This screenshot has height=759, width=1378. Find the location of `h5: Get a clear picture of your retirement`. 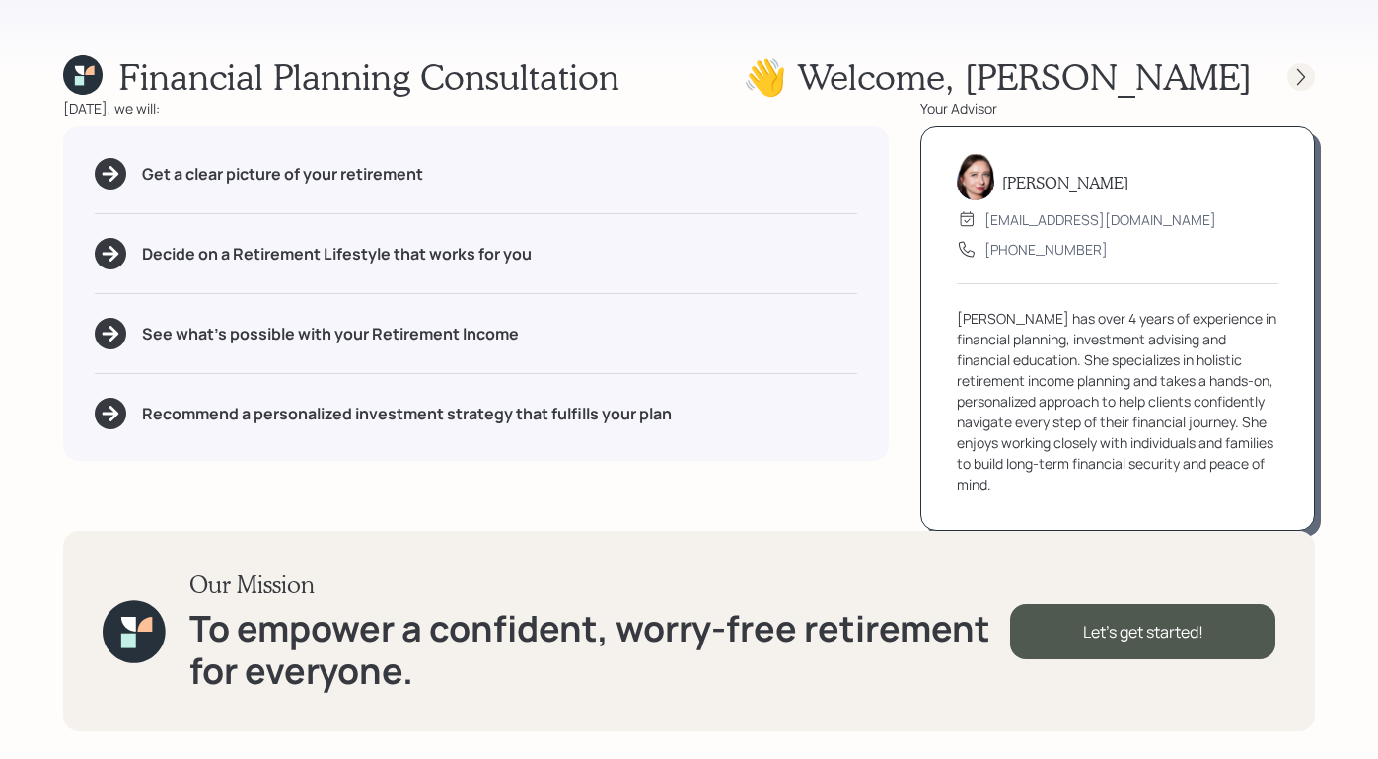

h5: Get a clear picture of your retirement is located at coordinates (282, 174).